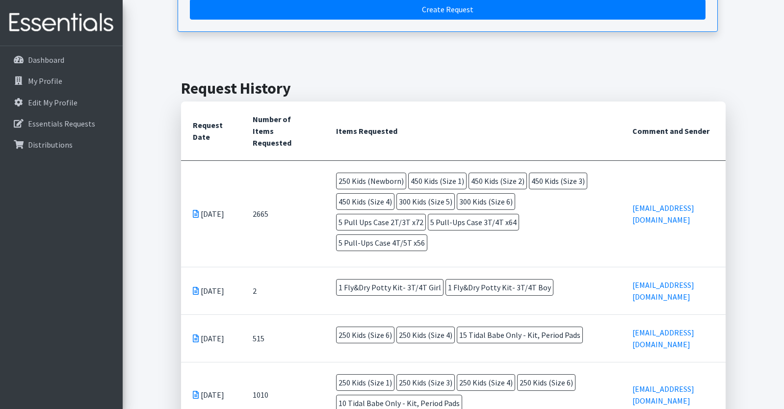  Describe the element at coordinates (61, 145) in the screenshot. I see `a: Distributions` at that location.